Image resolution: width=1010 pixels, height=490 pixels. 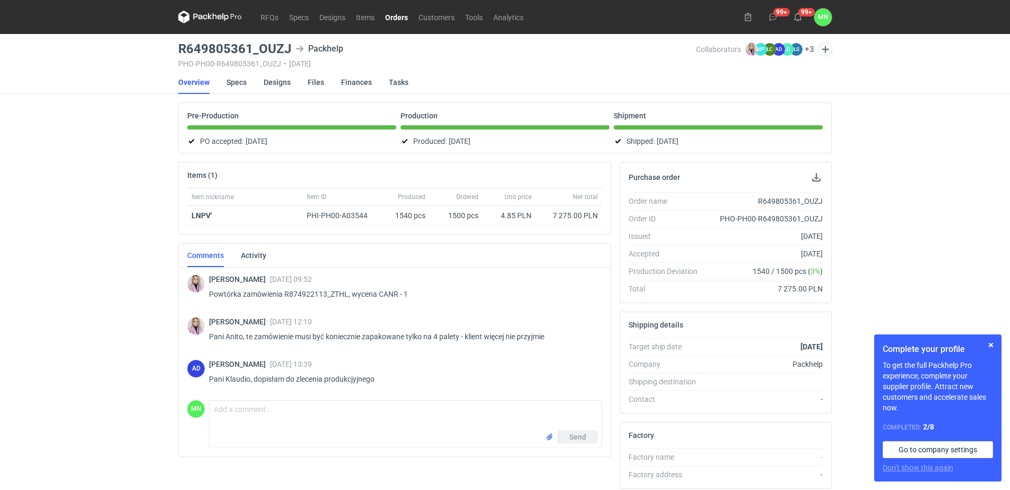 I want to click on button: Don’t show this again, so click(x=918, y=467).